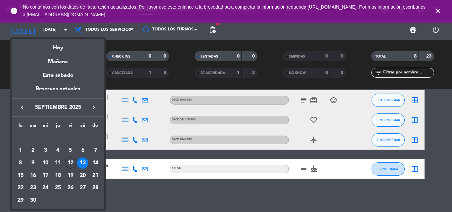 Image resolution: width=452 pixels, height=212 pixels. What do you see at coordinates (58, 188) in the screenshot?
I see `div: 25` at bounding box center [58, 188].